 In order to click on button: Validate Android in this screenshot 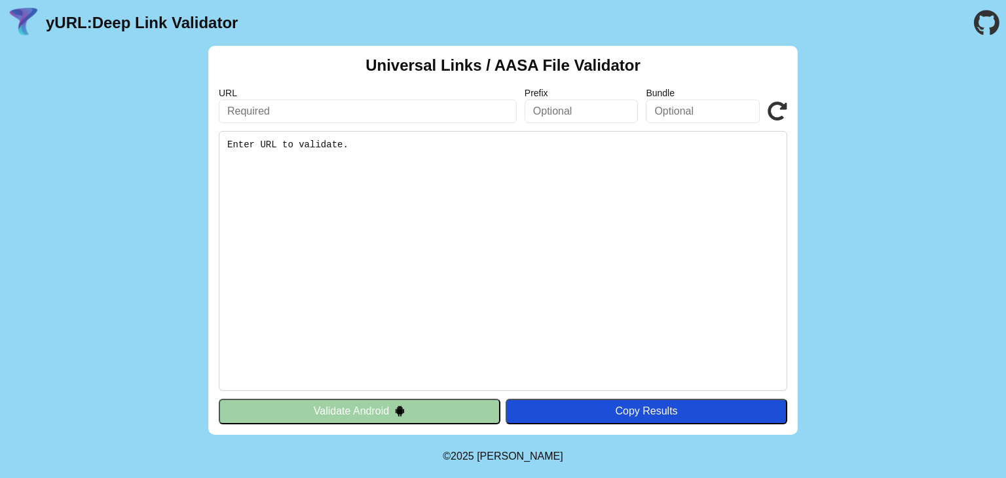, I will do `click(360, 411)`.